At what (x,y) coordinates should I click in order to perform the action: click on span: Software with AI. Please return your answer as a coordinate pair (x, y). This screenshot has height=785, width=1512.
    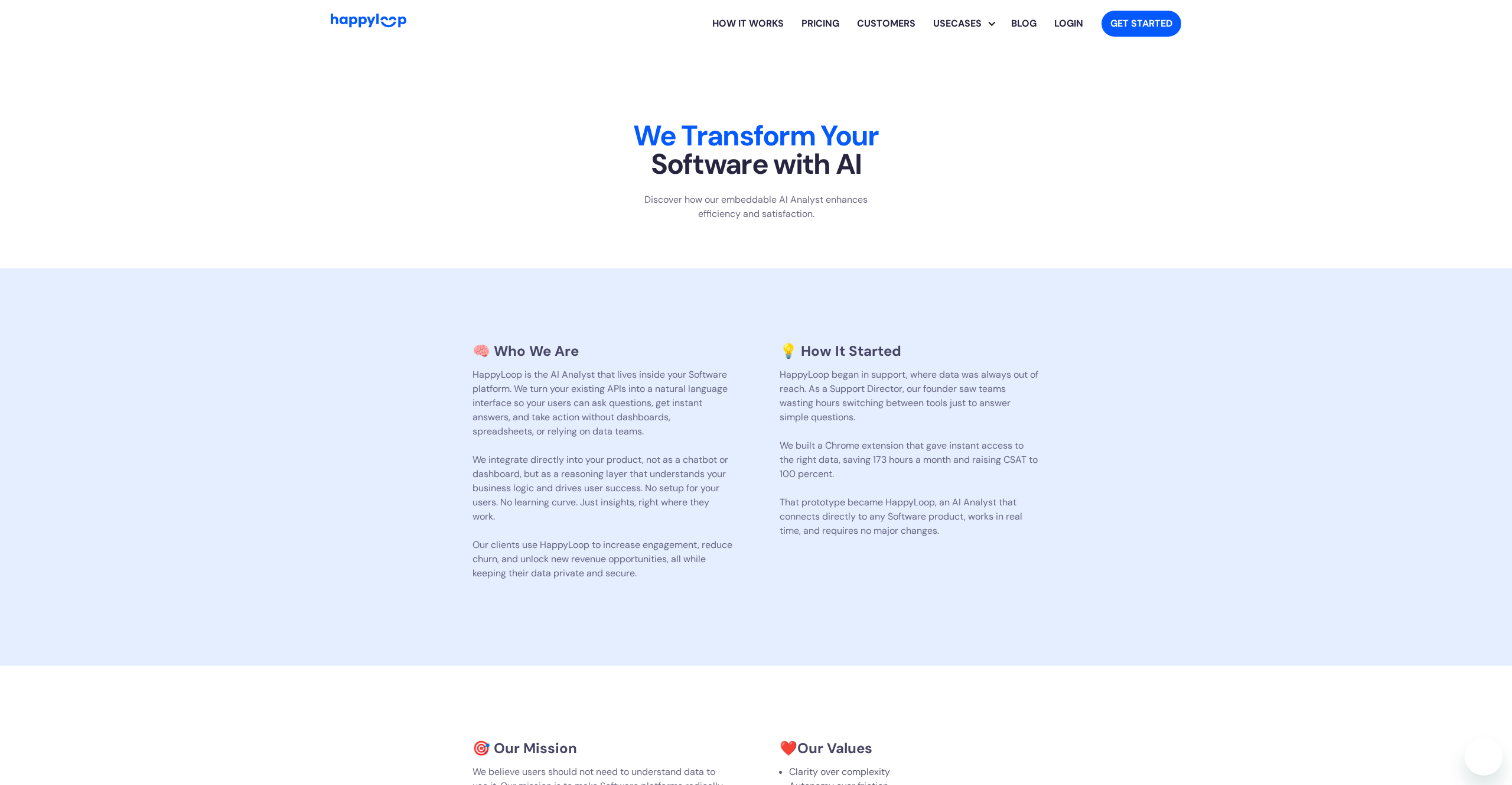
    Looking at the image, I should click on (756, 164).